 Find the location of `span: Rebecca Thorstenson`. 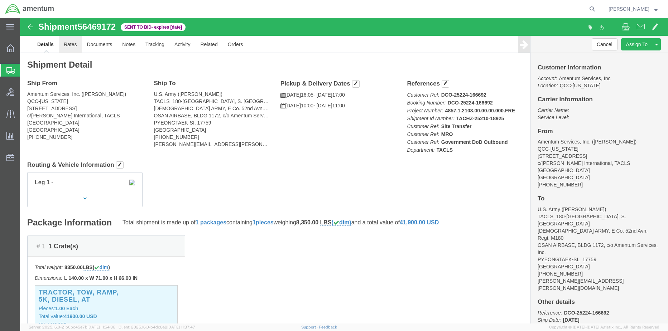

span: Rebecca Thorstenson is located at coordinates (629, 9).